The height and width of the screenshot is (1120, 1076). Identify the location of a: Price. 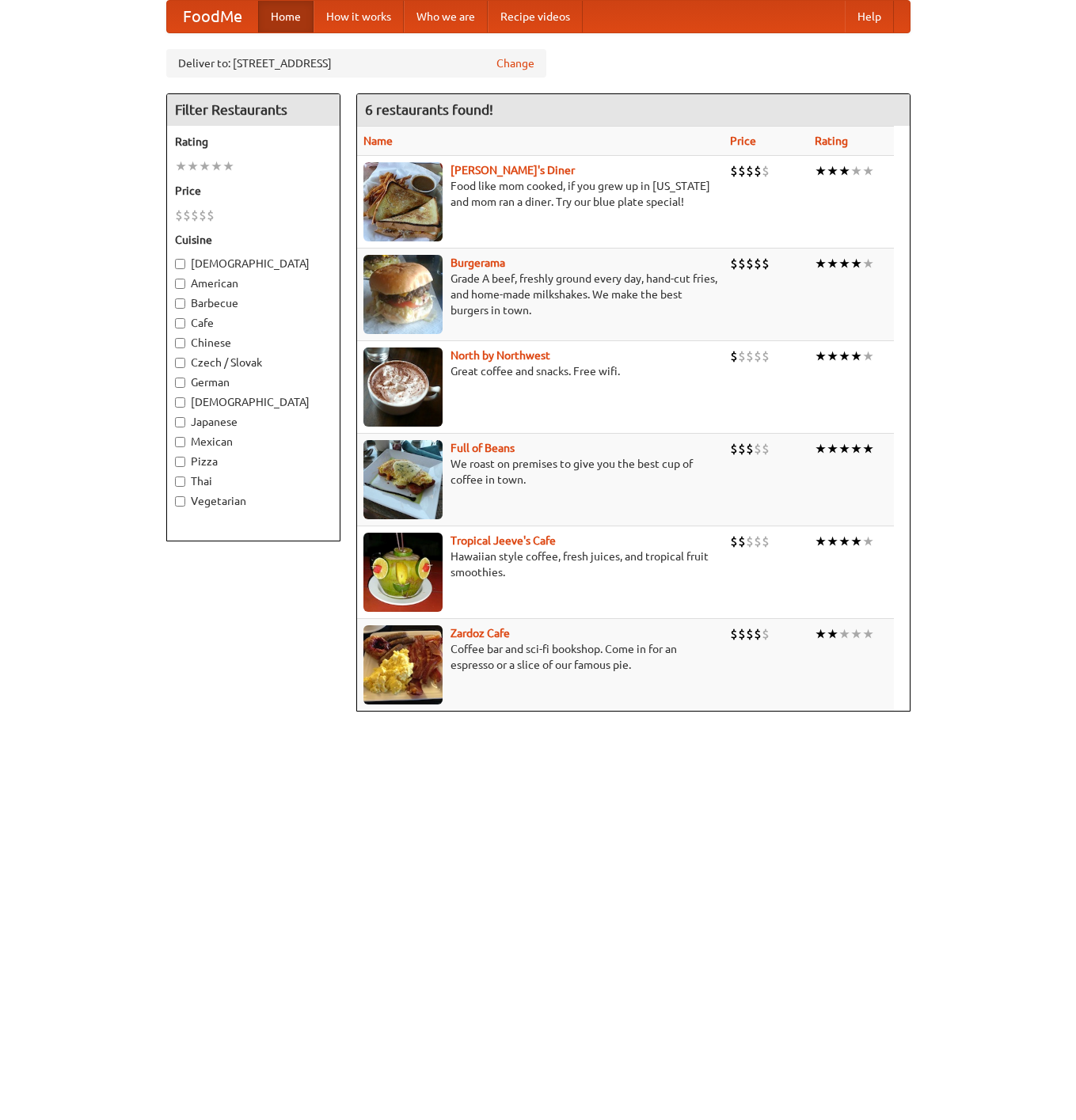
(743, 141).